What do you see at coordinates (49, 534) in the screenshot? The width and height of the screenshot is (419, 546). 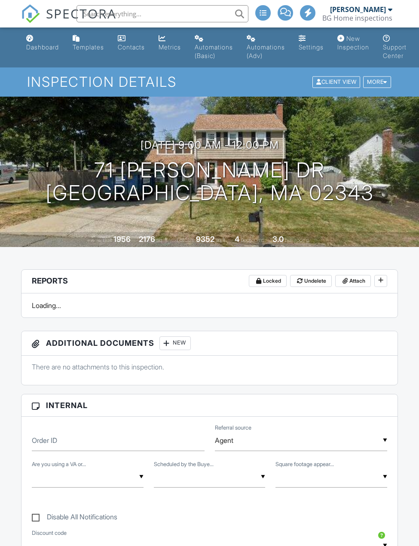 I see `label: Discount code` at bounding box center [49, 534].